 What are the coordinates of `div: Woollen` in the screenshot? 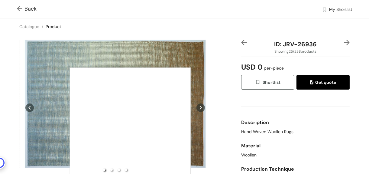 It's located at (295, 155).